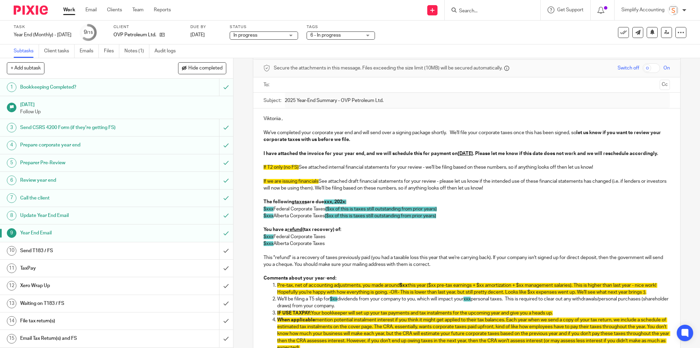 The width and height of the screenshot is (700, 348). Describe the element at coordinates (84, 321) in the screenshot. I see `h1: File tax return(s)` at that location.